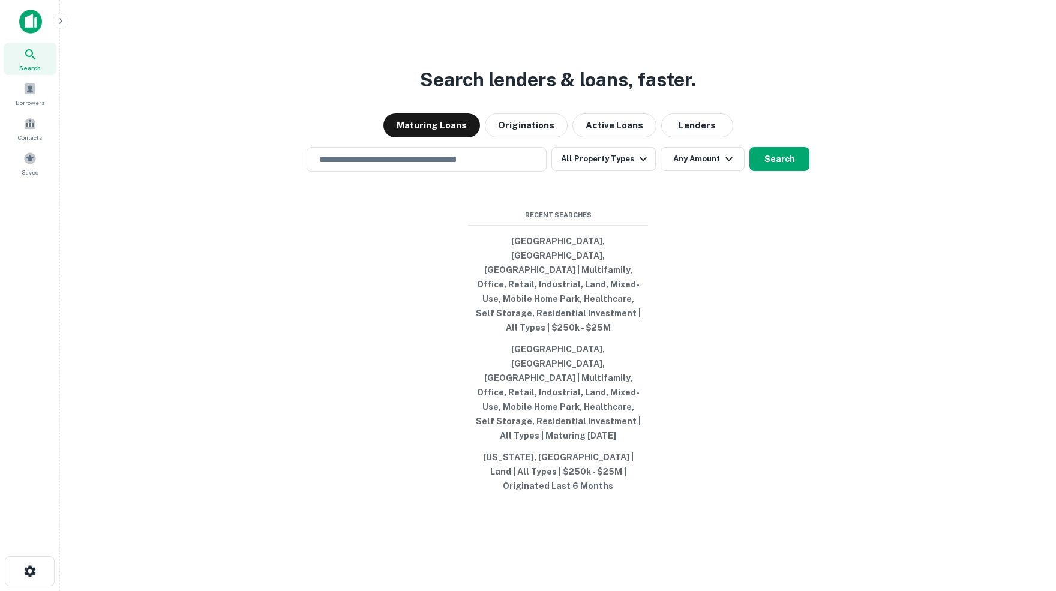 This screenshot has height=591, width=1056. I want to click on span: Search, so click(30, 68).